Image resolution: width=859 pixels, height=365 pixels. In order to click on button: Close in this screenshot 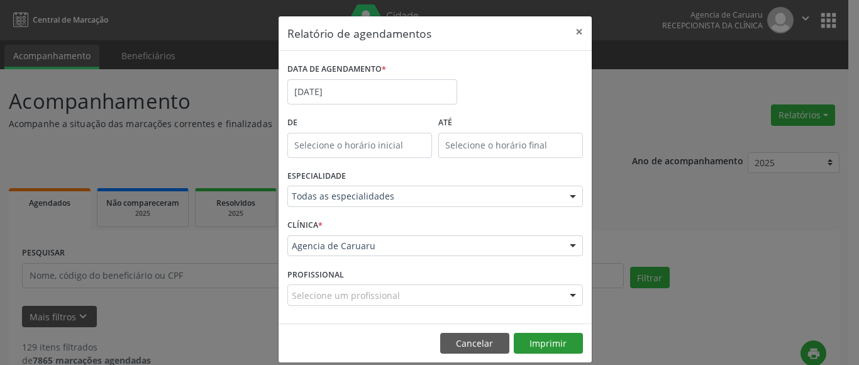, I will do `click(579, 31)`.